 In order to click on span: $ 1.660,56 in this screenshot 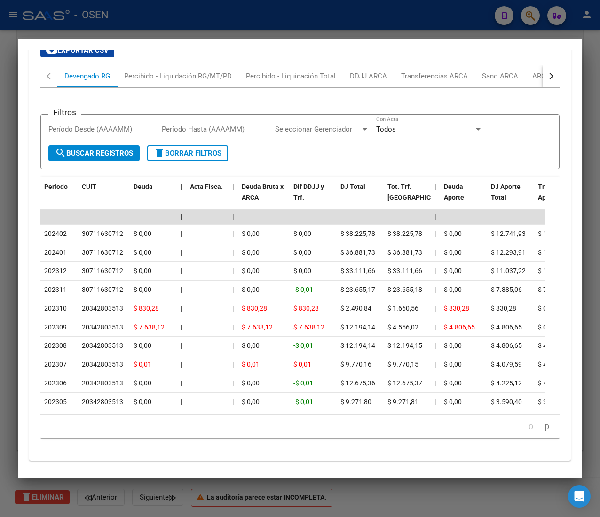, I will do `click(403, 308)`.